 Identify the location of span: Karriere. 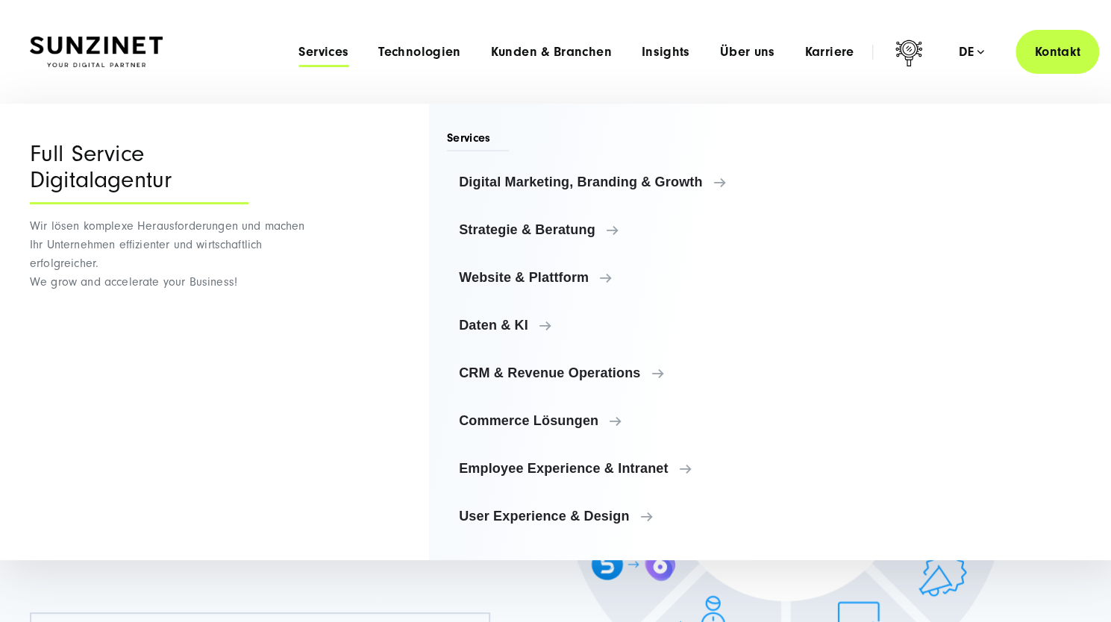
(829, 52).